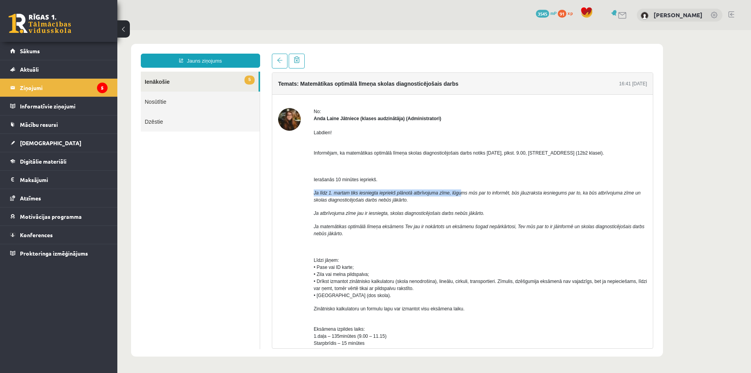 The image size is (751, 373). What do you see at coordinates (59, 253) in the screenshot?
I see `a: Proktoringa izmēģinājums` at bounding box center [59, 253].